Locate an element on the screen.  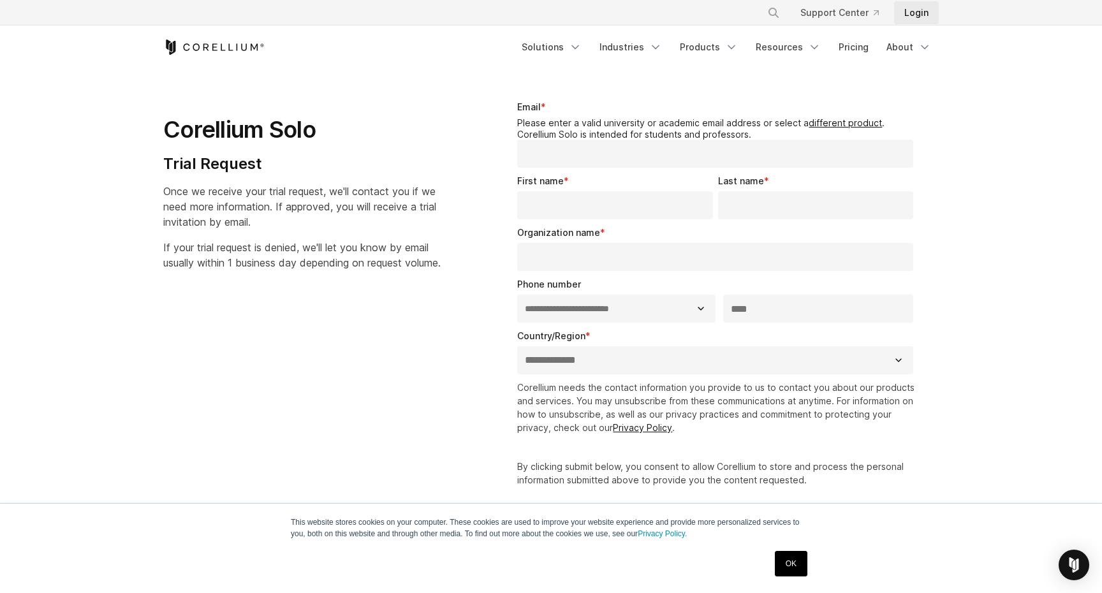
span: Email is located at coordinates (529, 107).